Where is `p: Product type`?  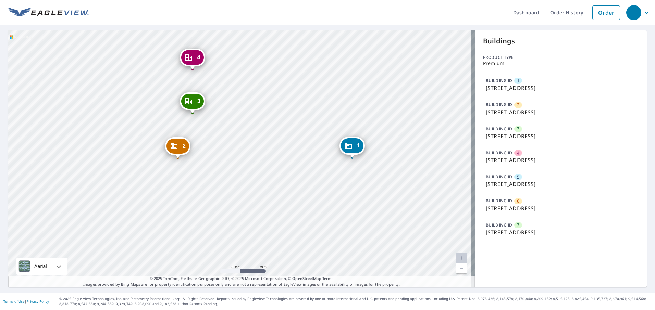 p: Product type is located at coordinates (561, 58).